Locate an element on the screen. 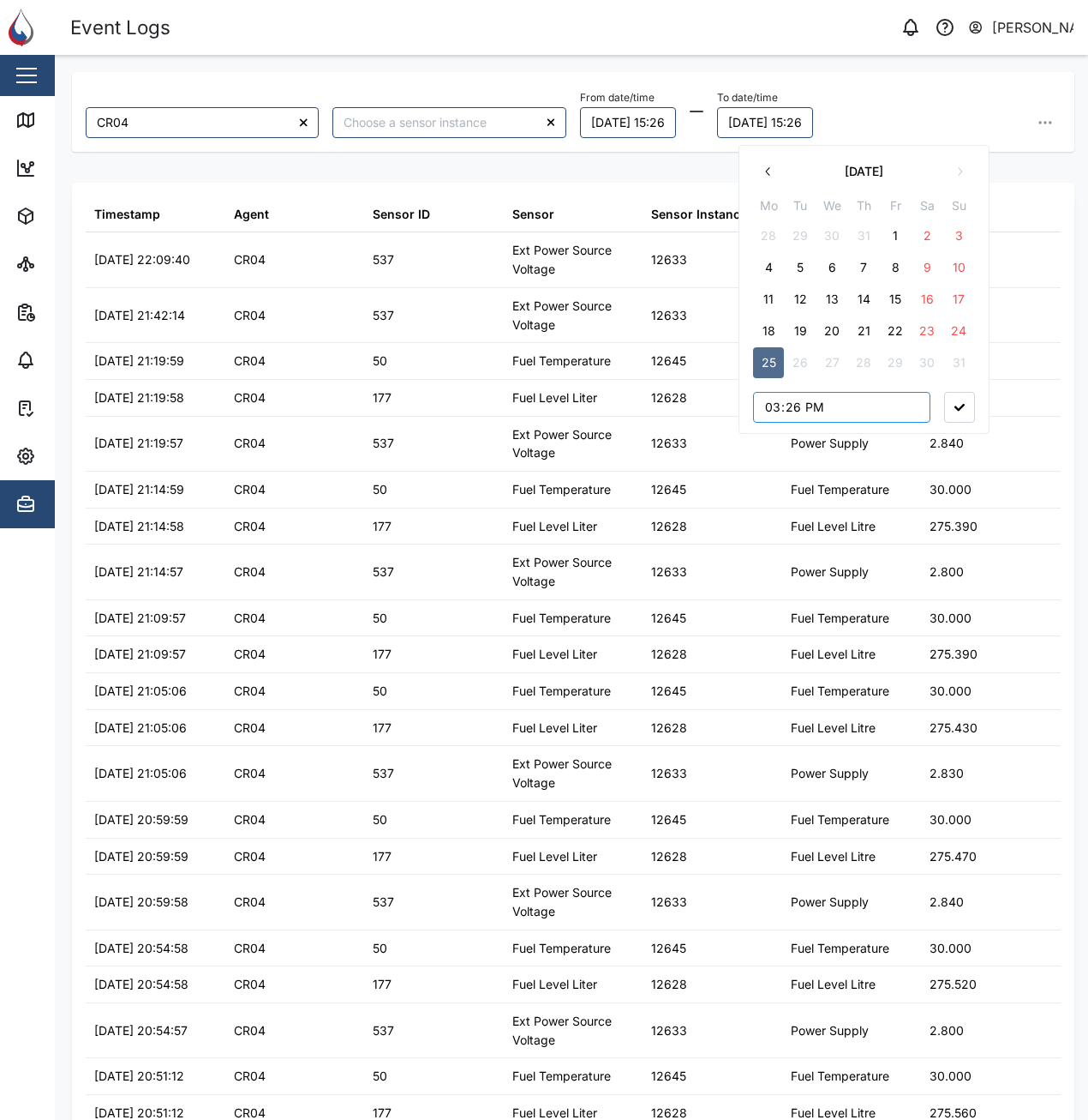  label: To date/time is located at coordinates (748, 97).